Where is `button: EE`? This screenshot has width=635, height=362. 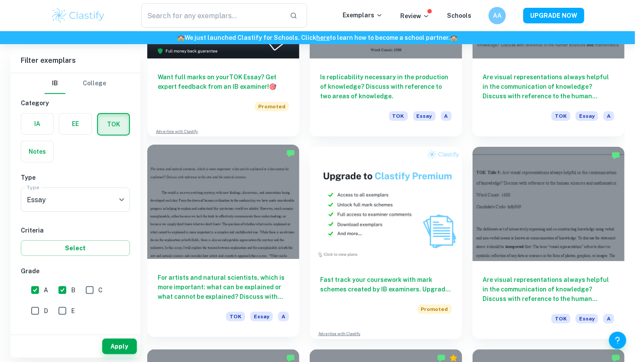
button: EE is located at coordinates (75, 124).